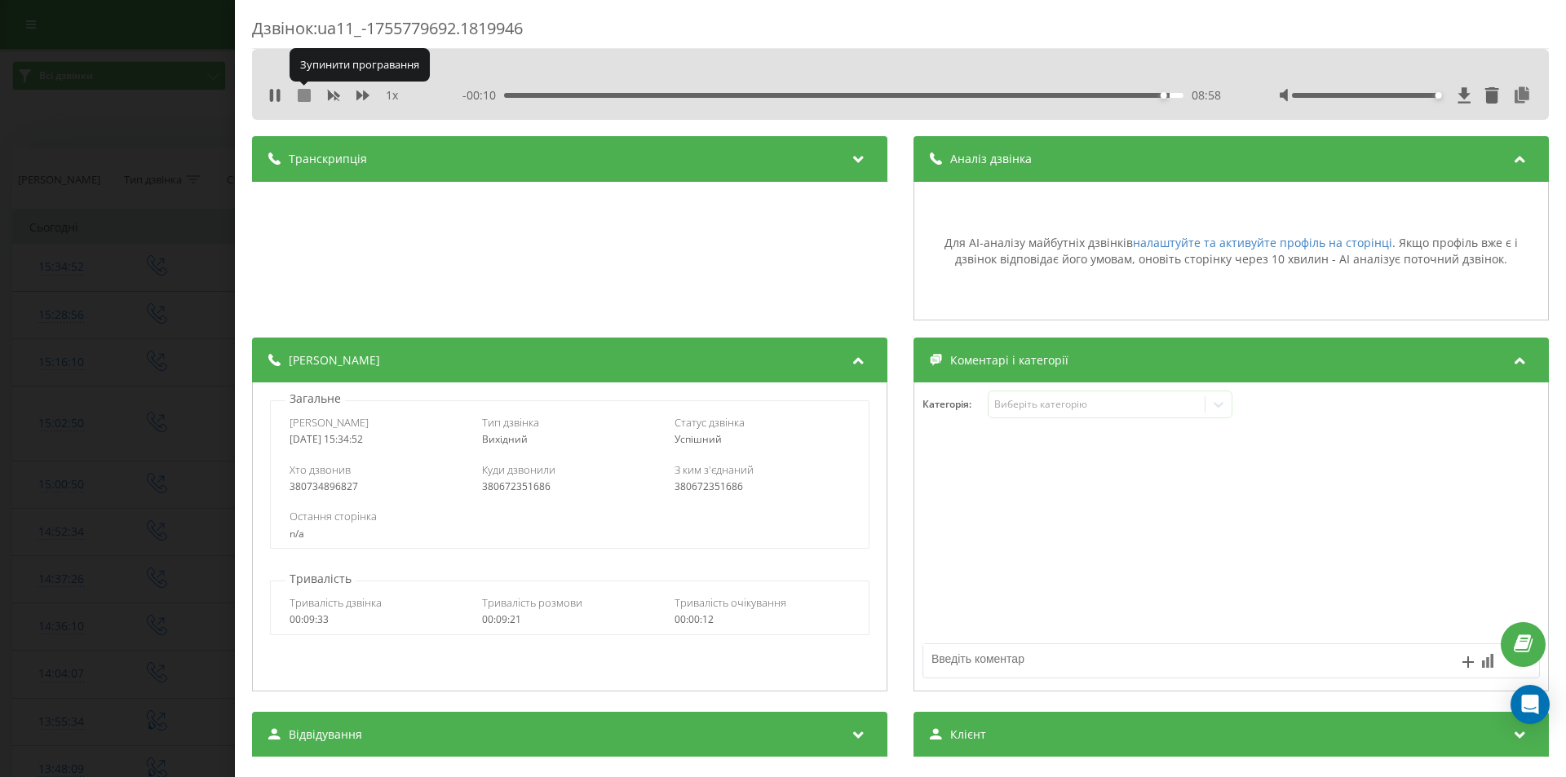 This screenshot has width=1566, height=777. What do you see at coordinates (519, 470) in the screenshot?
I see `span: Куди дзвонили` at bounding box center [519, 470].